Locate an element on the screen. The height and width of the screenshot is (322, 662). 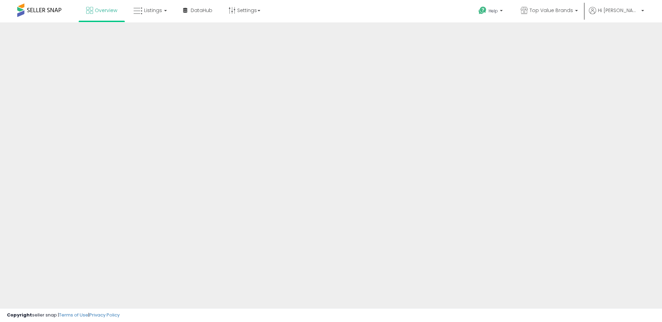
span: Top Value Brands is located at coordinates (551, 10).